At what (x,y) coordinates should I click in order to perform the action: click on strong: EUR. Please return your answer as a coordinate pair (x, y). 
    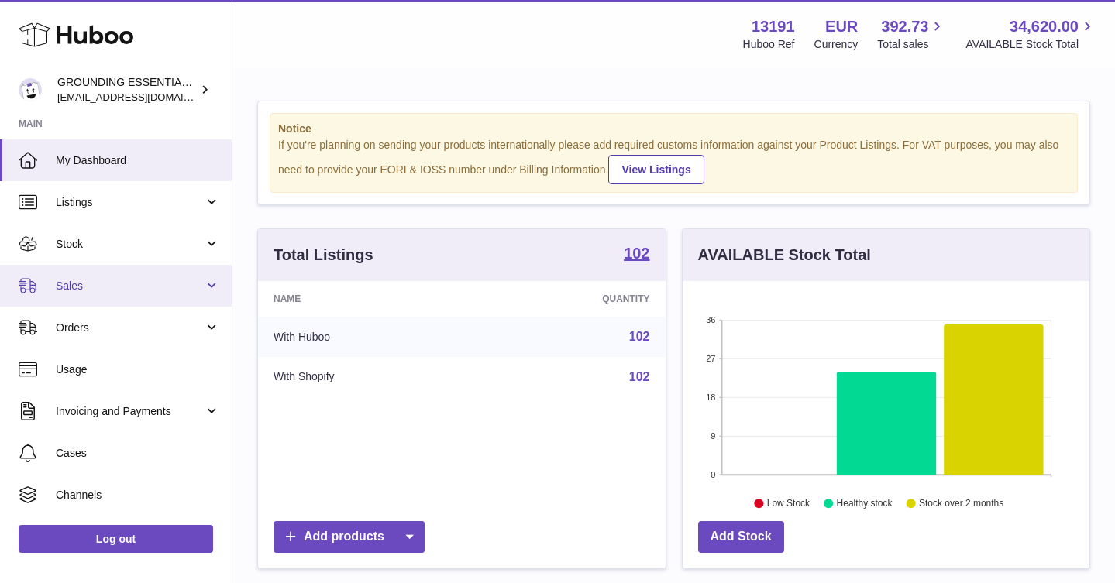
    Looking at the image, I should click on (842, 26).